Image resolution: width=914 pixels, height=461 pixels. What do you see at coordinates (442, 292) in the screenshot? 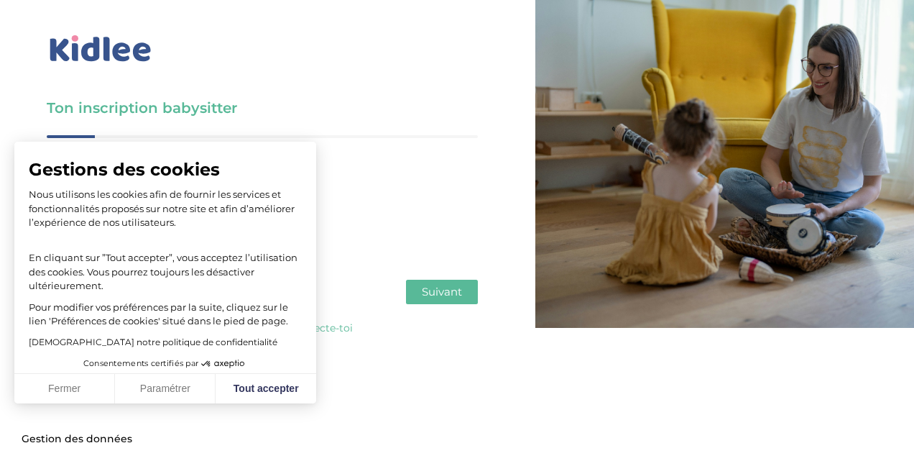
I see `button: Suivant` at bounding box center [442, 292].